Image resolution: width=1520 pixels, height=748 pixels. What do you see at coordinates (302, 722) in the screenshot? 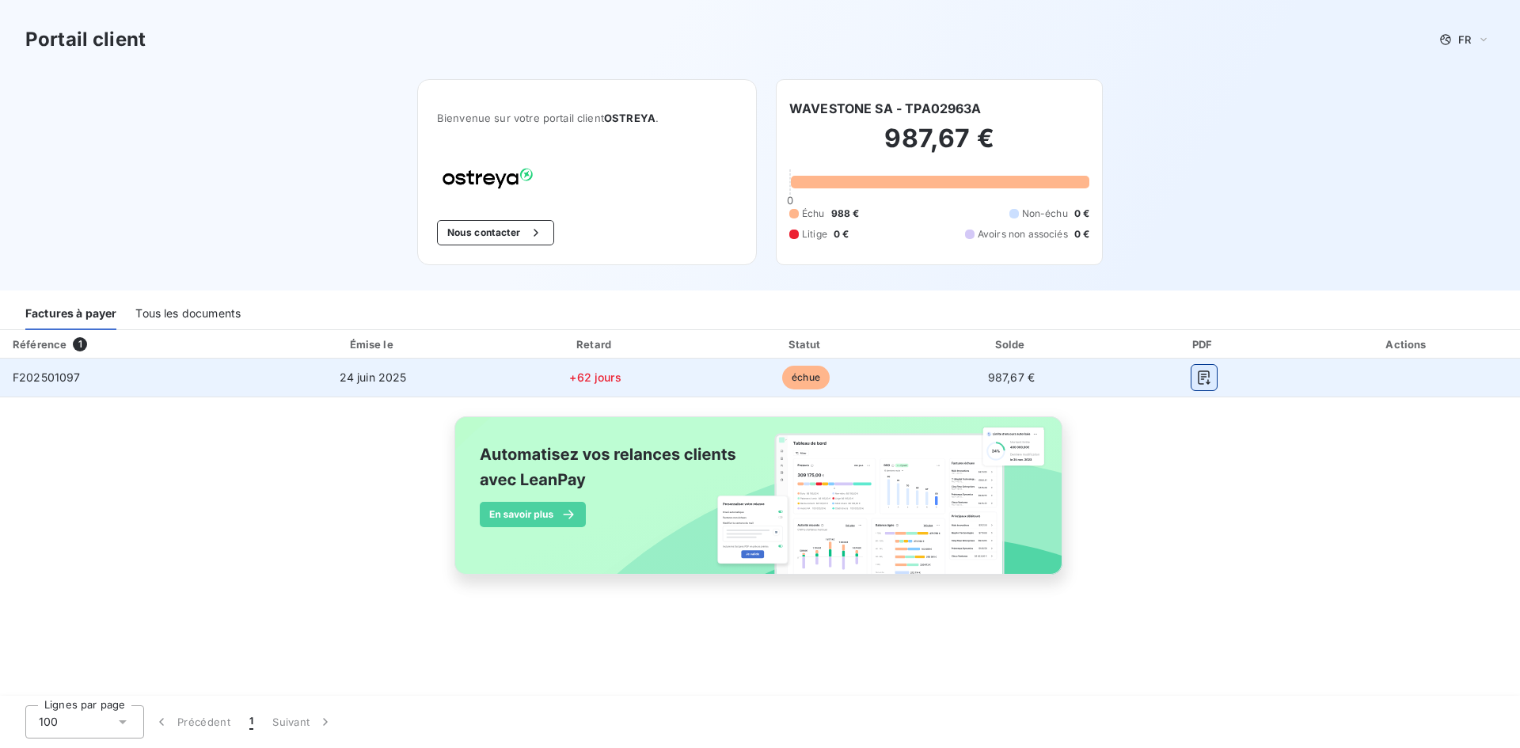
I see `button: Suivant` at bounding box center [302, 722].